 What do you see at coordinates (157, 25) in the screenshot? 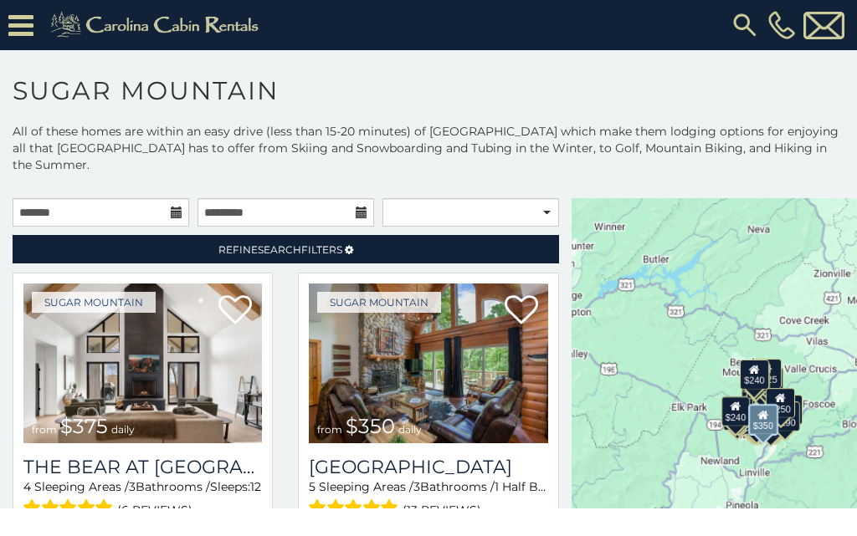
I see `img: Khaki-logo.png` at bounding box center [157, 25].